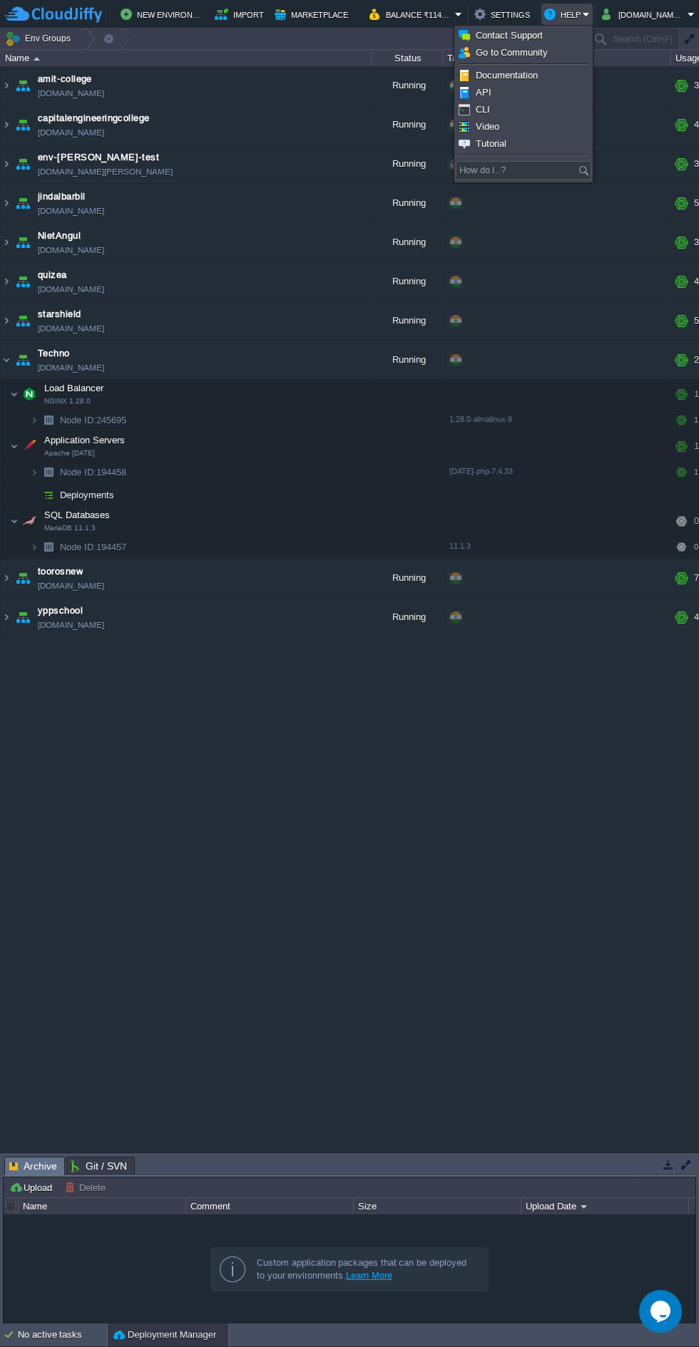 The width and height of the screenshot is (699, 1347). What do you see at coordinates (93, 420) in the screenshot?
I see `a: Node ID:245695` at bounding box center [93, 420].